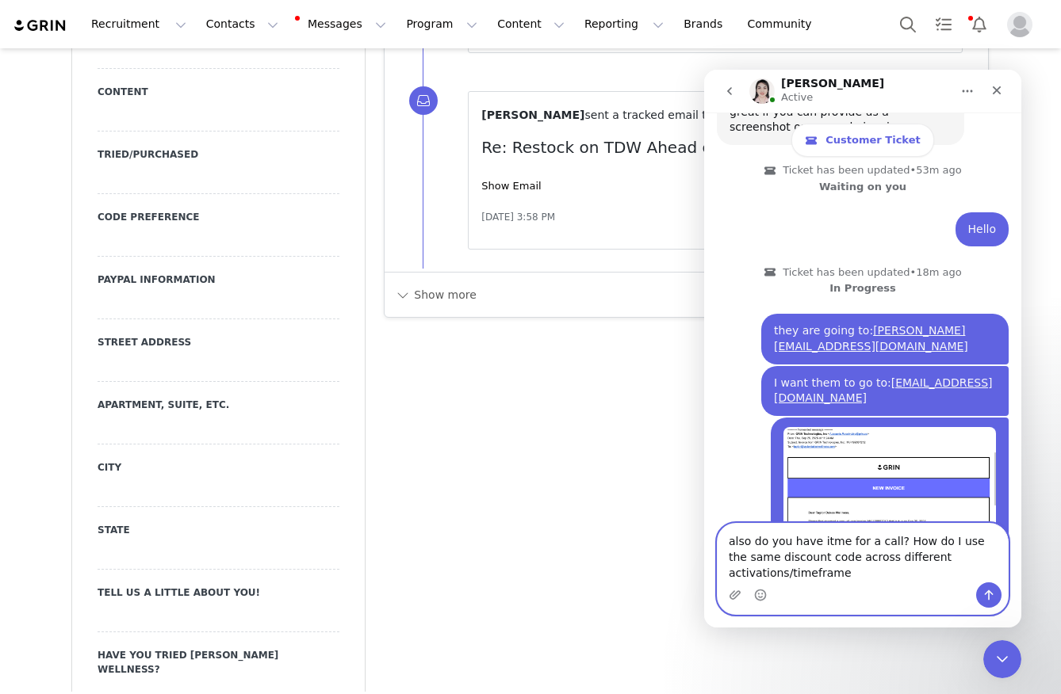  I want to click on span: Customer Ticket, so click(168, 71).